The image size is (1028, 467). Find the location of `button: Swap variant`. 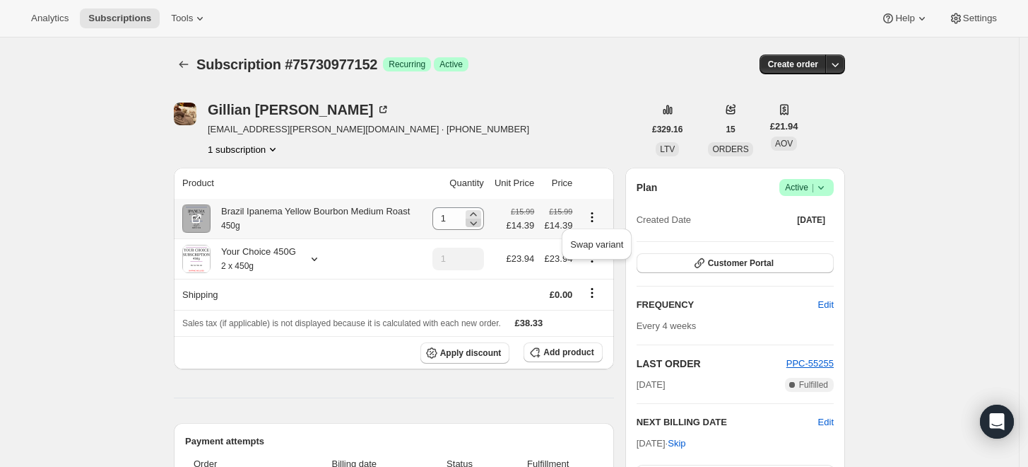

button: Swap variant is located at coordinates (597, 244).